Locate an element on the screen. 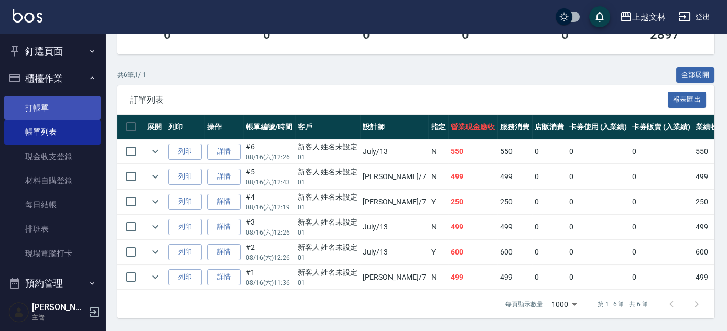 The height and width of the screenshot is (331, 727). th: 服務消費 is located at coordinates (515, 127).